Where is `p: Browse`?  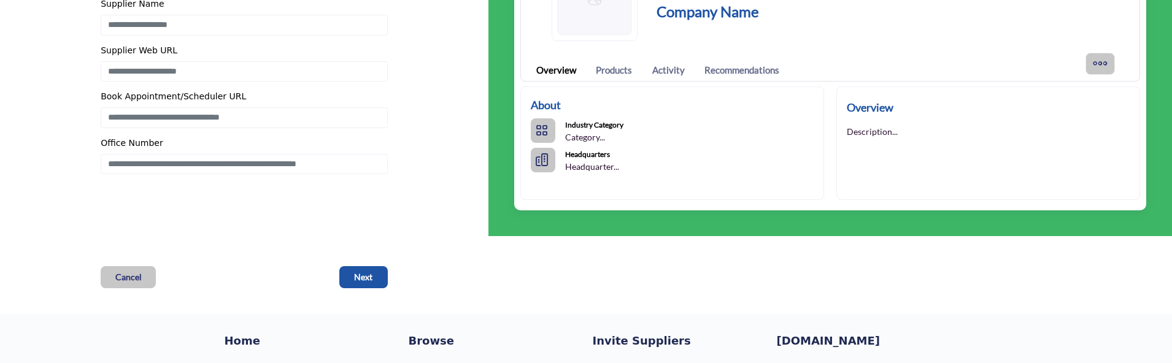 p: Browse is located at coordinates (494, 340).